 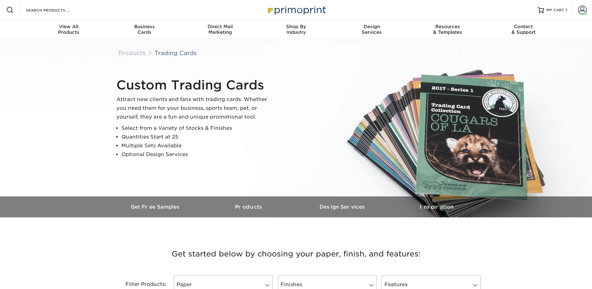 What do you see at coordinates (296, 29) in the screenshot?
I see `div: Industry` at bounding box center [296, 29].